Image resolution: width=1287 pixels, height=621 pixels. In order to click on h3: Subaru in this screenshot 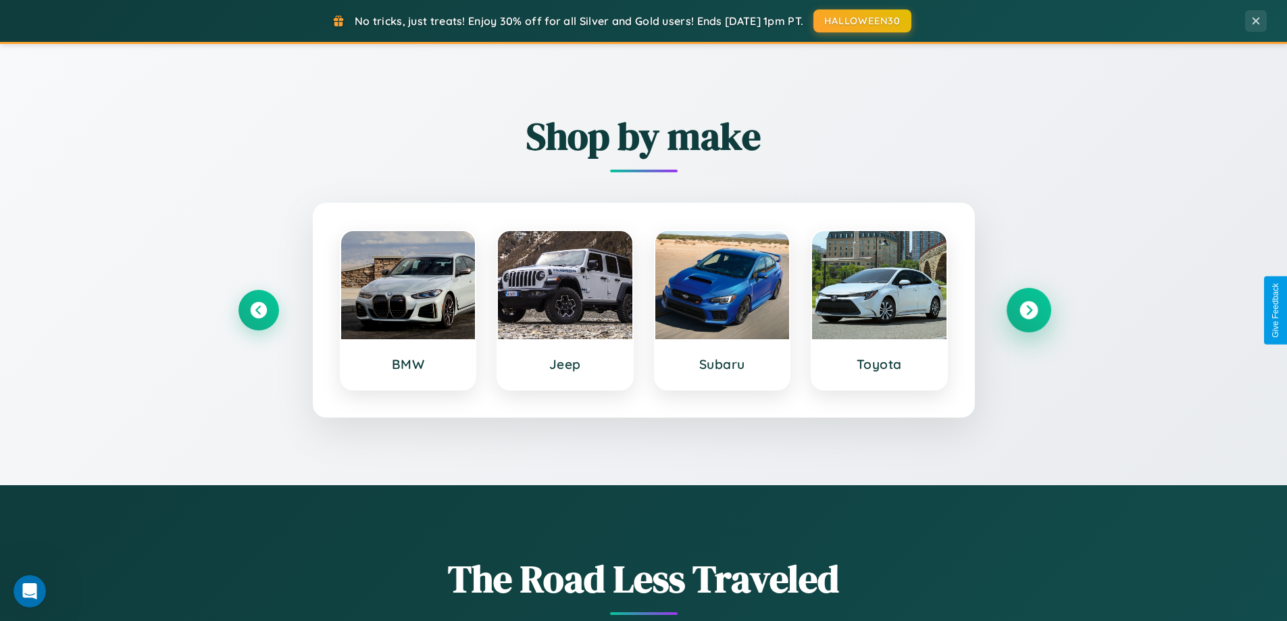, I will do `click(722, 364)`.